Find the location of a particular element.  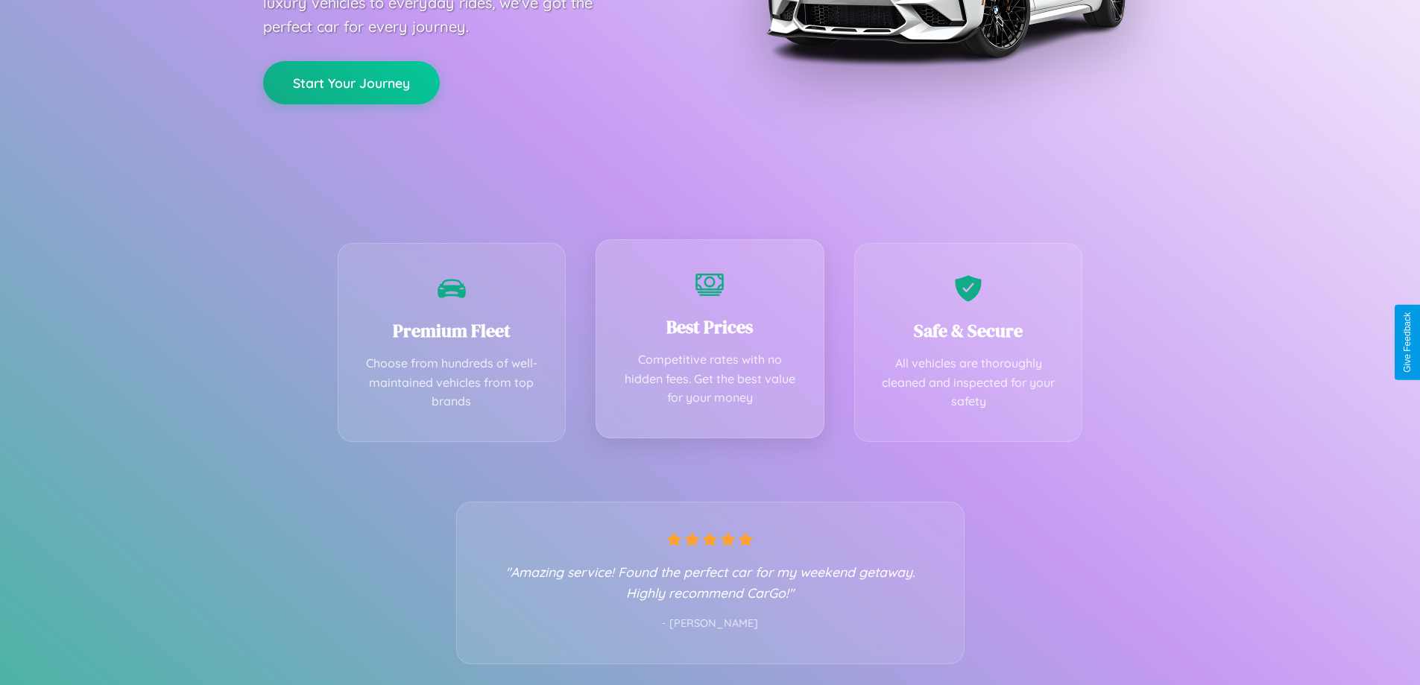

div: Give Feedback is located at coordinates (1408, 342).